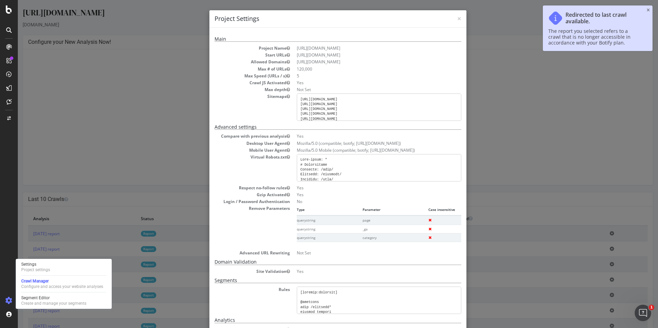 Image resolution: width=658 pixels, height=328 pixels. Describe the element at coordinates (234, 55) in the screenshot. I see `dt: Start URLs` at that location.